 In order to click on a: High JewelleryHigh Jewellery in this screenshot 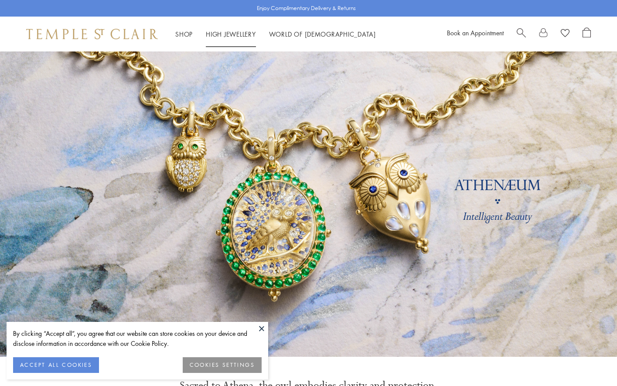, I will do `click(231, 34)`.